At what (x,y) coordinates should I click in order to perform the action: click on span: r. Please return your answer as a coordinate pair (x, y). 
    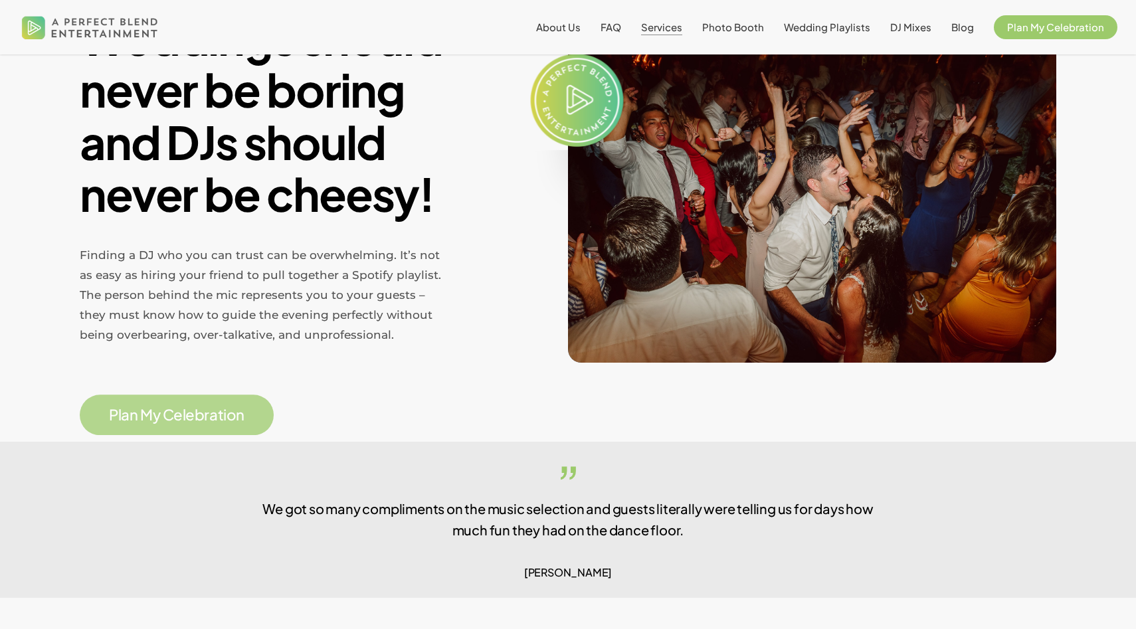
    Looking at the image, I should click on (207, 415).